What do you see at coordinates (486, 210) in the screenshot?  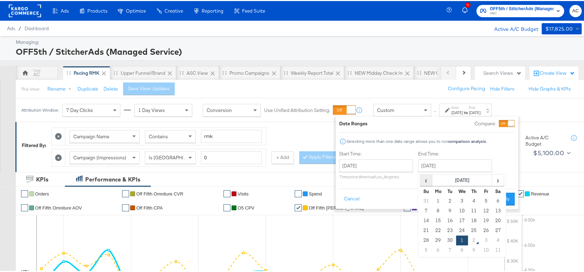 I see `td: 12` at bounding box center [486, 210].